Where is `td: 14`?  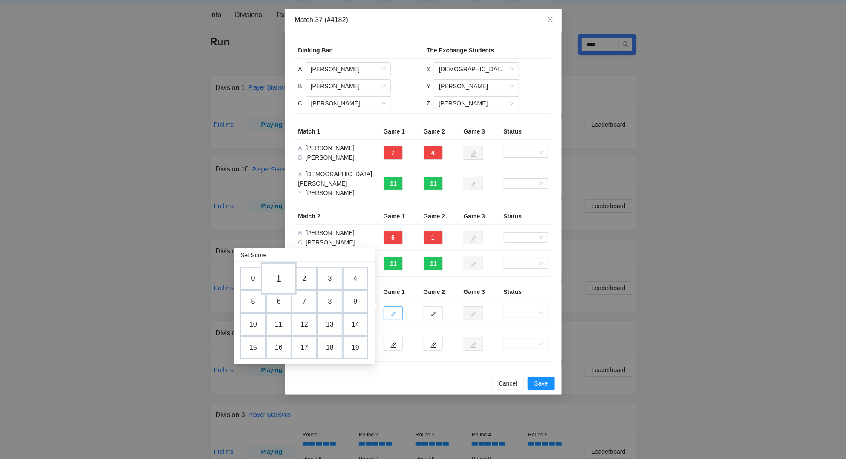 td: 14 is located at coordinates (355, 324).